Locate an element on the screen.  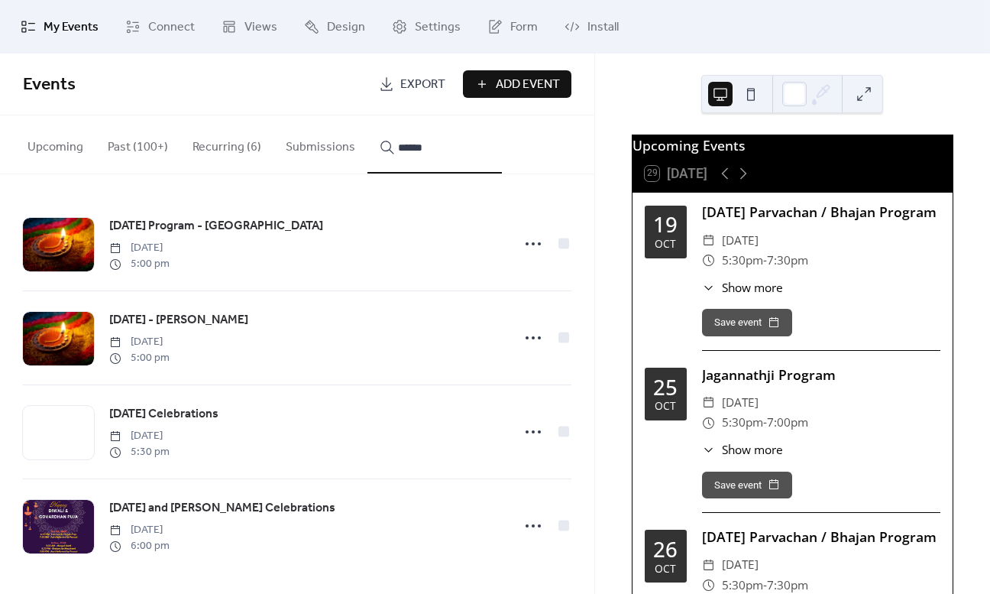
span: Events is located at coordinates (49, 85).